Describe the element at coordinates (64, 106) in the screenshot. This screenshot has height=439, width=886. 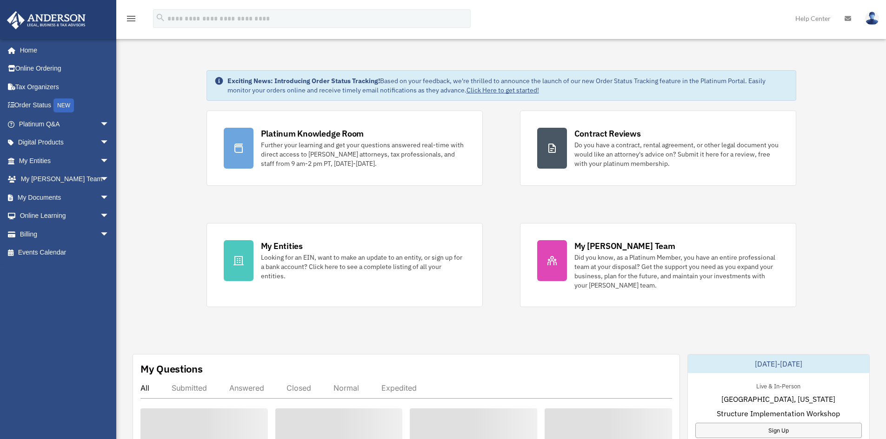
I see `div: NEW` at that location.